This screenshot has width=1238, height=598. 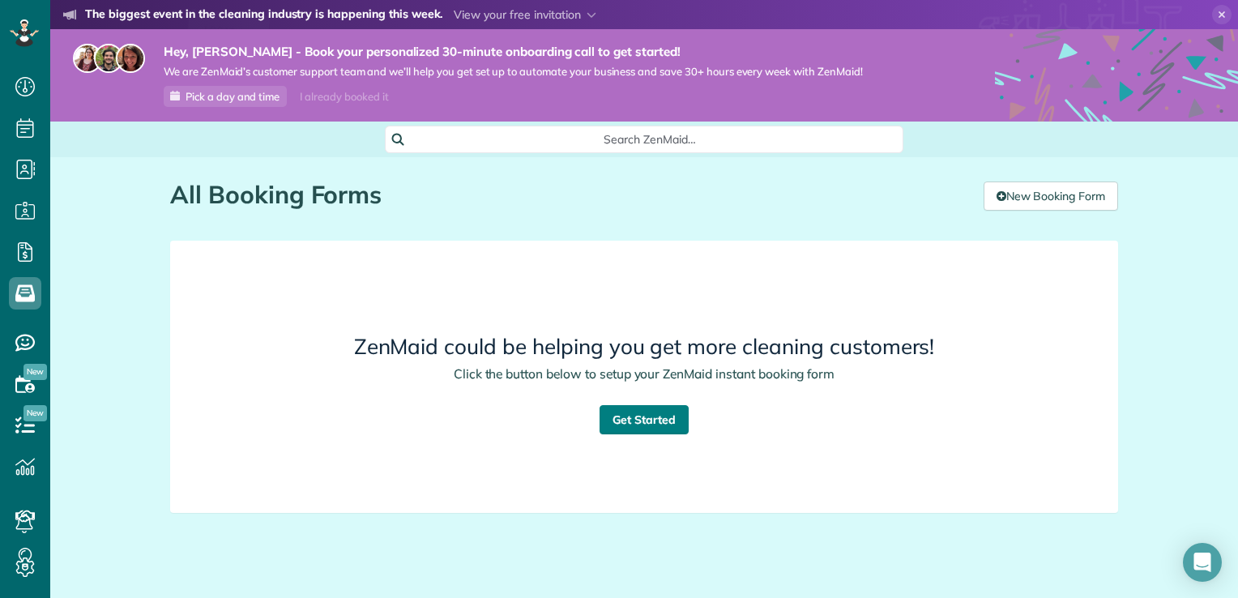 I want to click on h3: ZenMaid could be helping you get more cleaning customers!, so click(x=644, y=347).